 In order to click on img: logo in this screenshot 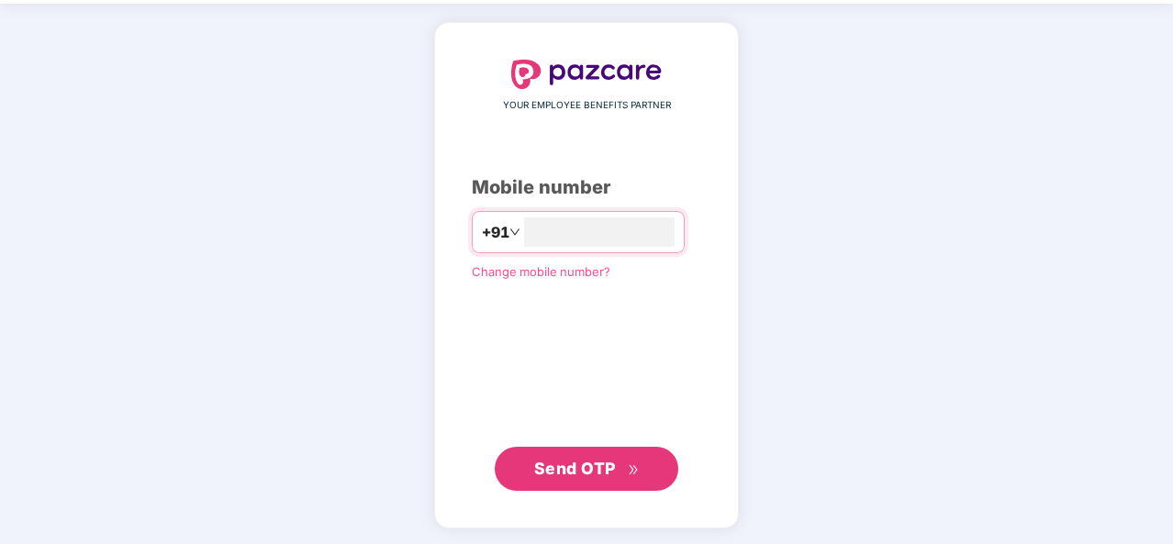, I will do `click(587, 74)`.